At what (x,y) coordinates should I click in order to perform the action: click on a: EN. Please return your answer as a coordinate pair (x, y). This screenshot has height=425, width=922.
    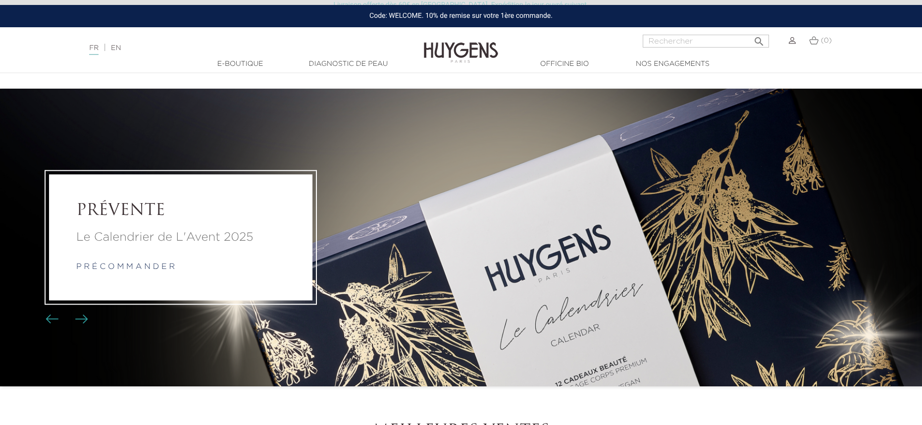
    Looking at the image, I should click on (116, 48).